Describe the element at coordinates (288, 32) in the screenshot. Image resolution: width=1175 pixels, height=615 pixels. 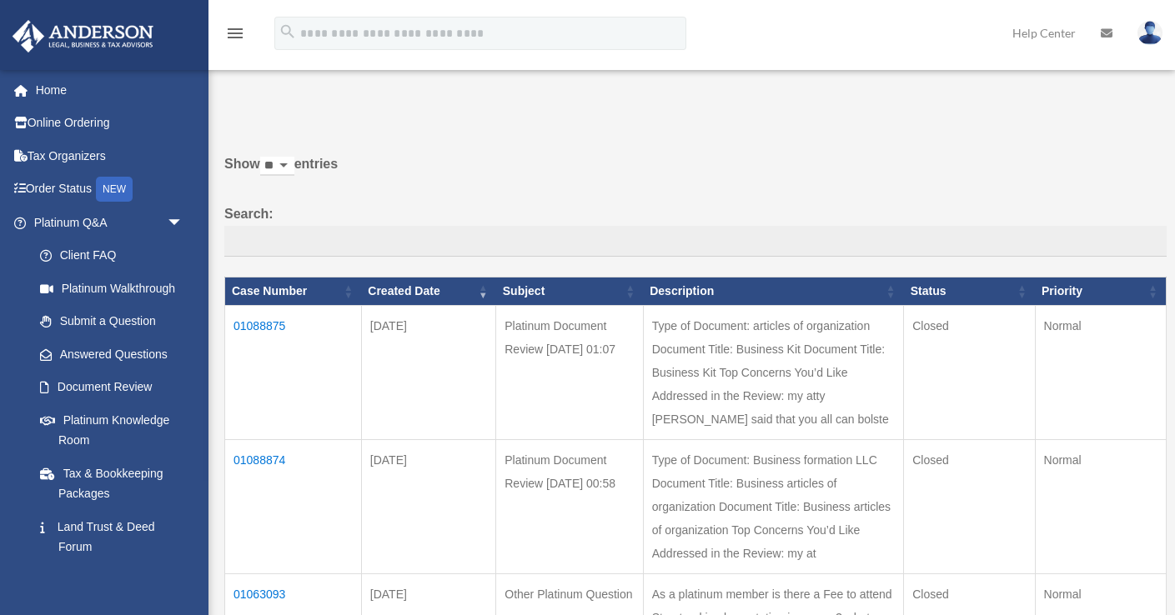
I see `i: search` at that location.